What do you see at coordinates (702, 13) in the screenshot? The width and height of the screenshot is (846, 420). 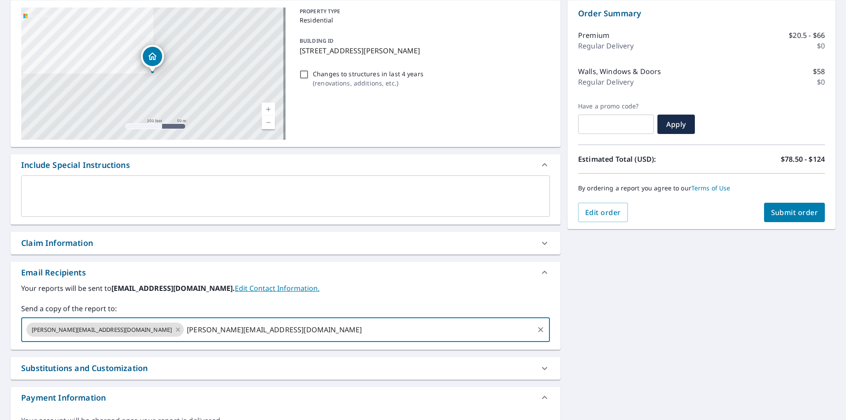 I see `p: Order Summary` at bounding box center [702, 13].